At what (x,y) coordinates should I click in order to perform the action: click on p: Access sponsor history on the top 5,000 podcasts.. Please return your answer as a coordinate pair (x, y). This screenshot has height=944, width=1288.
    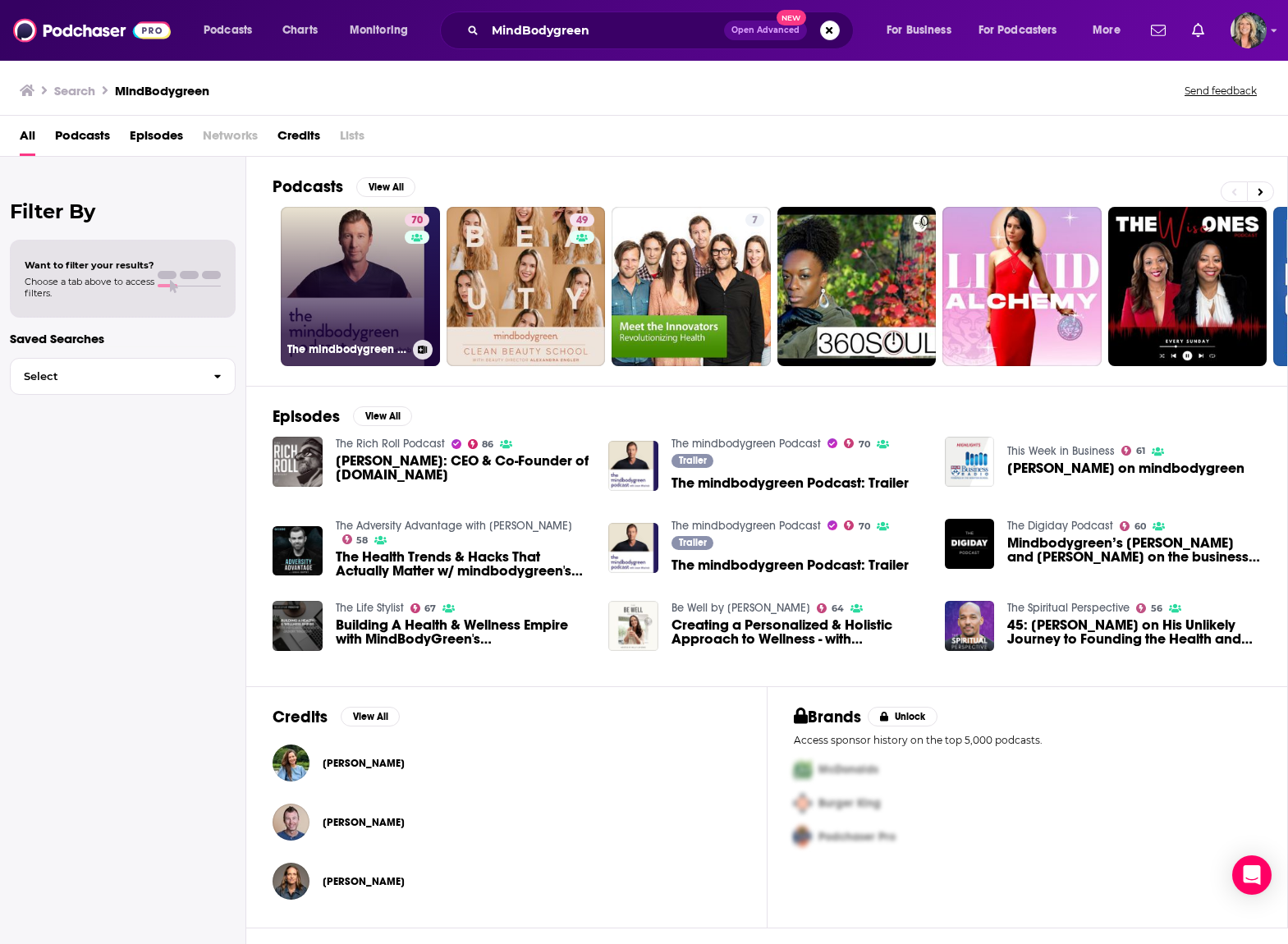
    Looking at the image, I should click on (1027, 739).